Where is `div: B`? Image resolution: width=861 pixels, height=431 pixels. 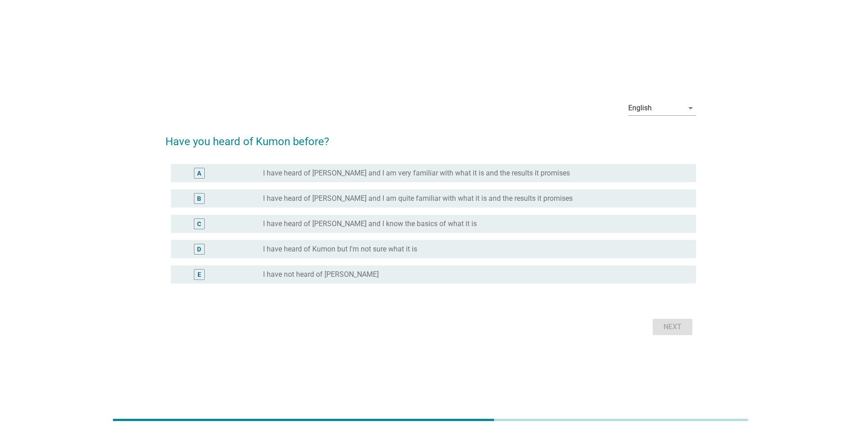 div: B is located at coordinates (199, 198).